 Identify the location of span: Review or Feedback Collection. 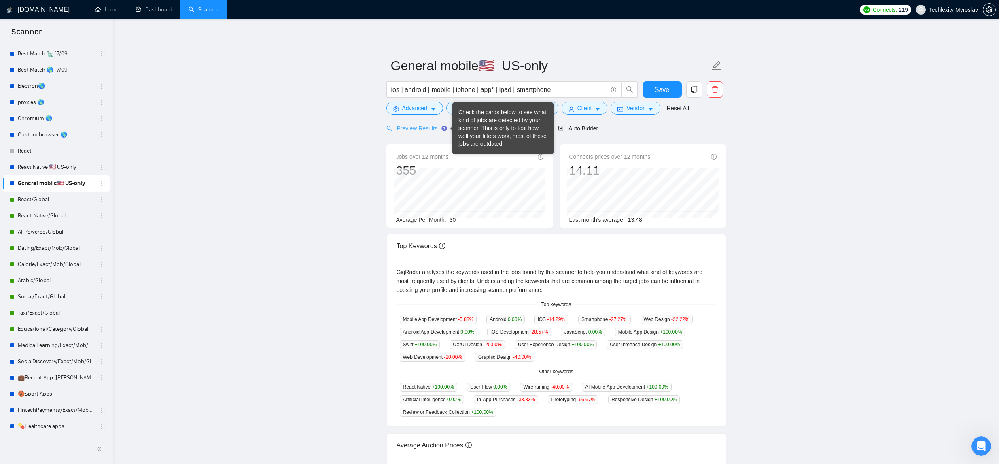
(448, 412).